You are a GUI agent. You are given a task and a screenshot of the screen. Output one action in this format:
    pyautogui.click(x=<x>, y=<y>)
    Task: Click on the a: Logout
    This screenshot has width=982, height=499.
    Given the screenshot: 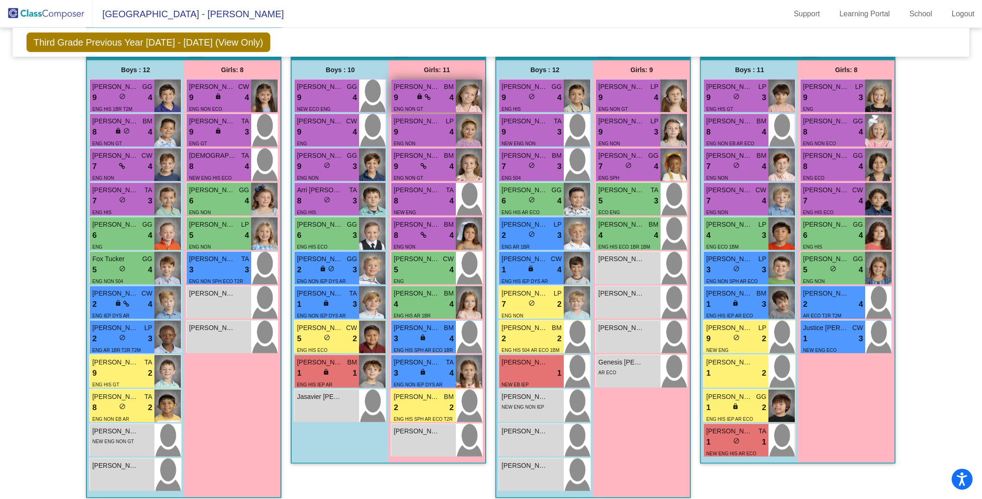 What is the action you would take?
    pyautogui.click(x=963, y=14)
    